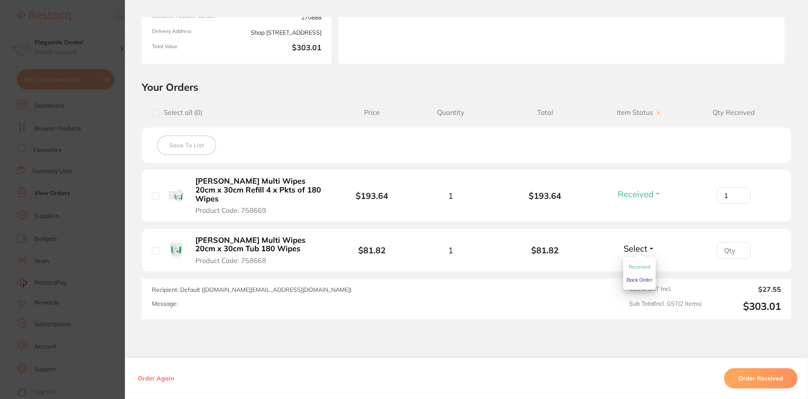  What do you see at coordinates (372, 112) in the screenshot?
I see `span: Price` at bounding box center [372, 112].